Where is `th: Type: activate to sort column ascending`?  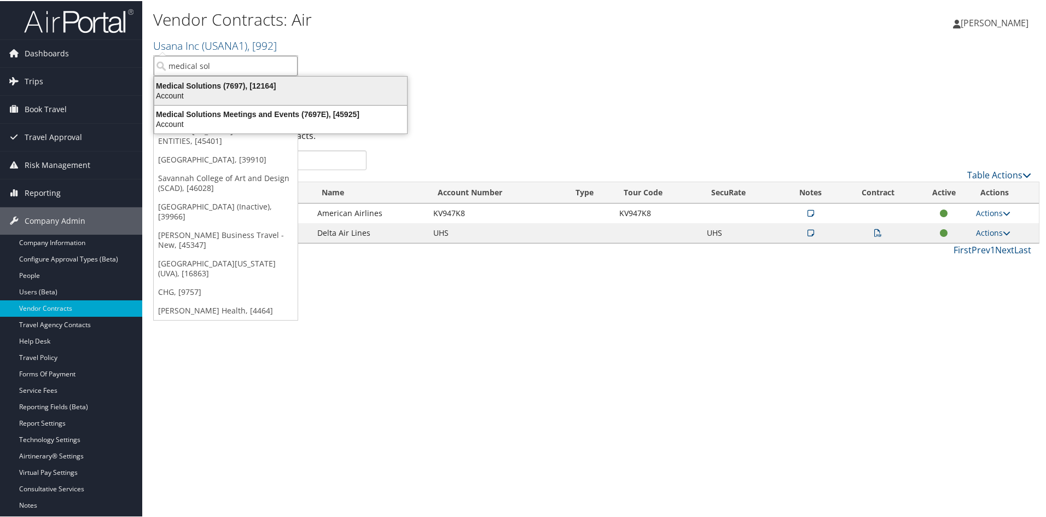 th: Type: activate to sort column ascending is located at coordinates (590, 192).